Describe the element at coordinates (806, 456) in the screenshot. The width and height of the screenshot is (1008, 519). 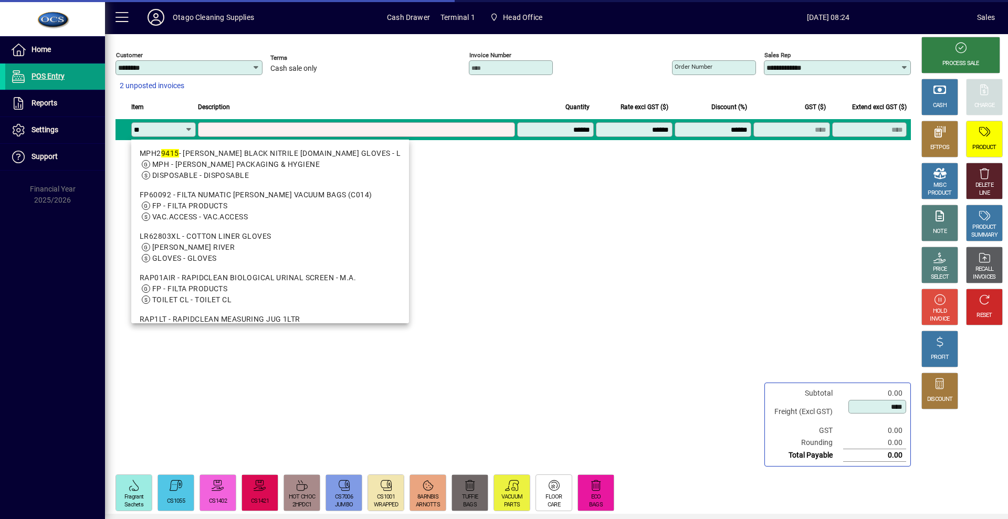
I see `td: Total Payable` at that location.